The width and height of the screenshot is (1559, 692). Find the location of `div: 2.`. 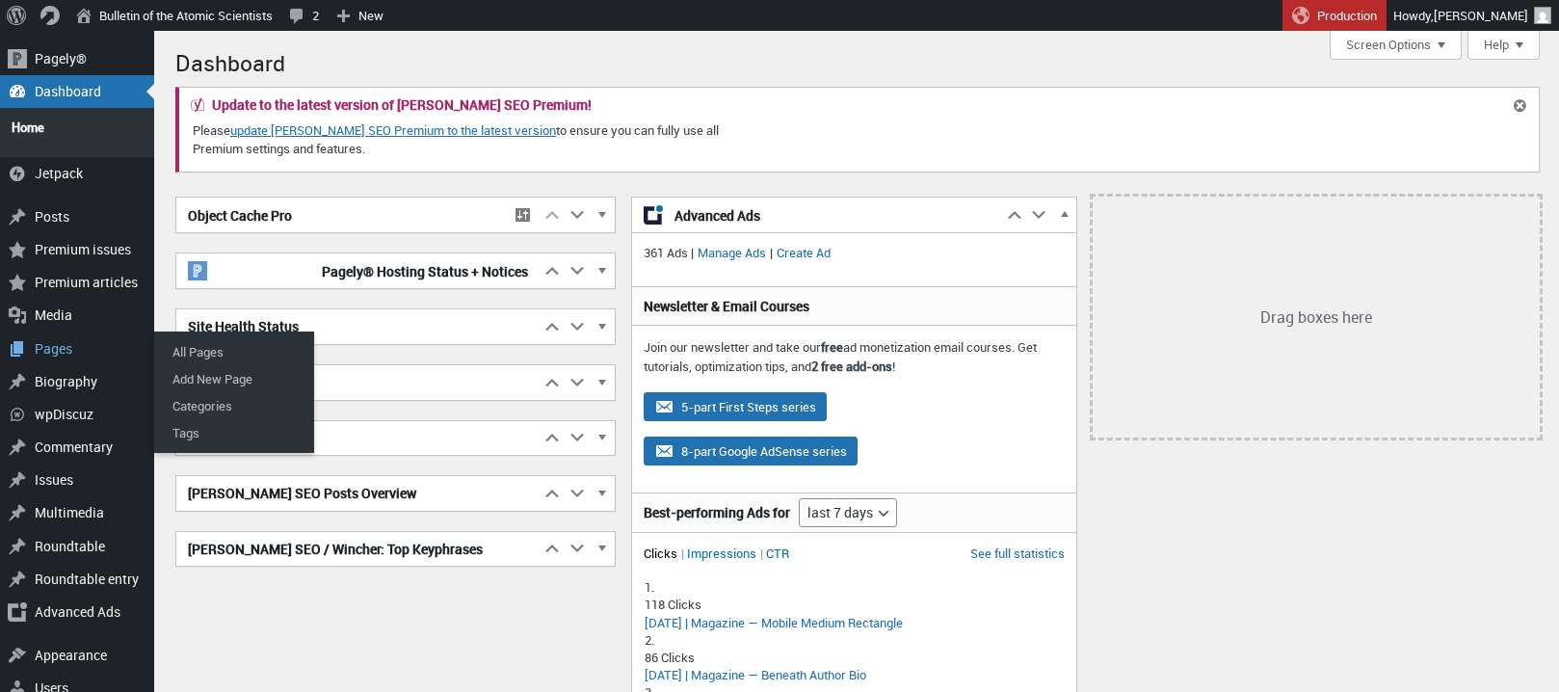

div: 2. is located at coordinates (855, 640).